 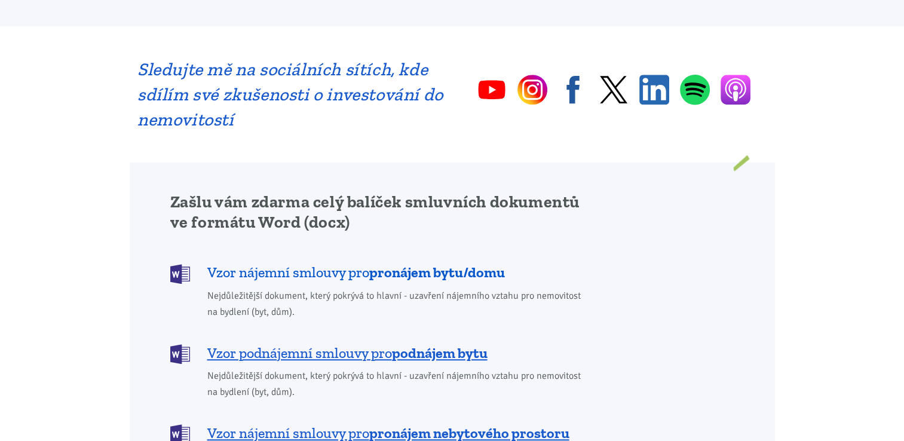 I want to click on b: podnájem bytu, so click(x=440, y=353).